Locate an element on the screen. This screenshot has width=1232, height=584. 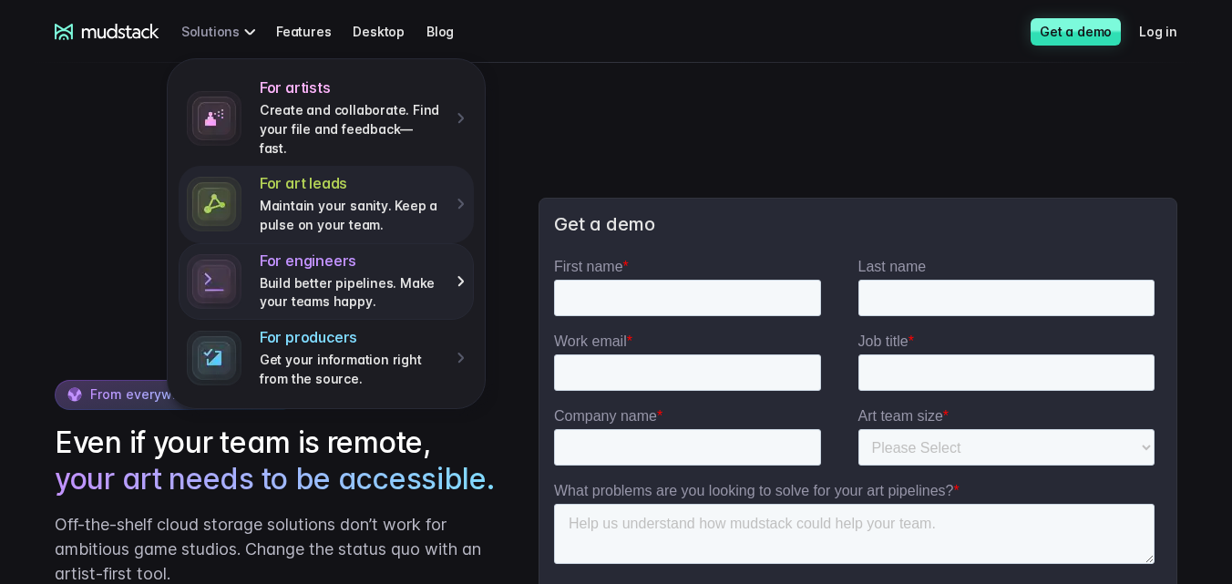
h4: For producers is located at coordinates (352, 337).